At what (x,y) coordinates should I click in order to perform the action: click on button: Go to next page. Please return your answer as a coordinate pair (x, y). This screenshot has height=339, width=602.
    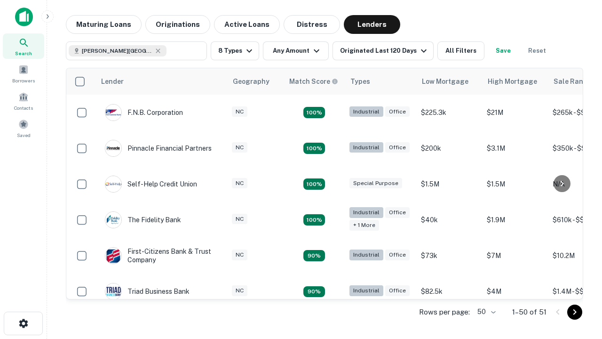
    Looking at the image, I should click on (575, 312).